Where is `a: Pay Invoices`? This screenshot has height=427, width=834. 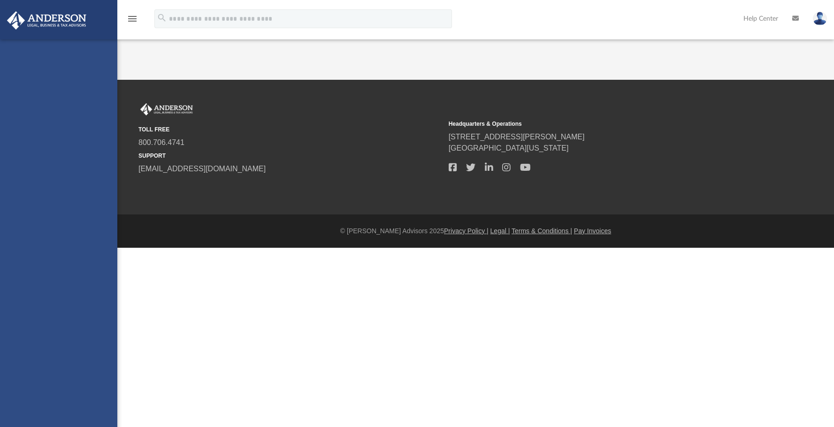
a: Pay Invoices is located at coordinates (592, 231).